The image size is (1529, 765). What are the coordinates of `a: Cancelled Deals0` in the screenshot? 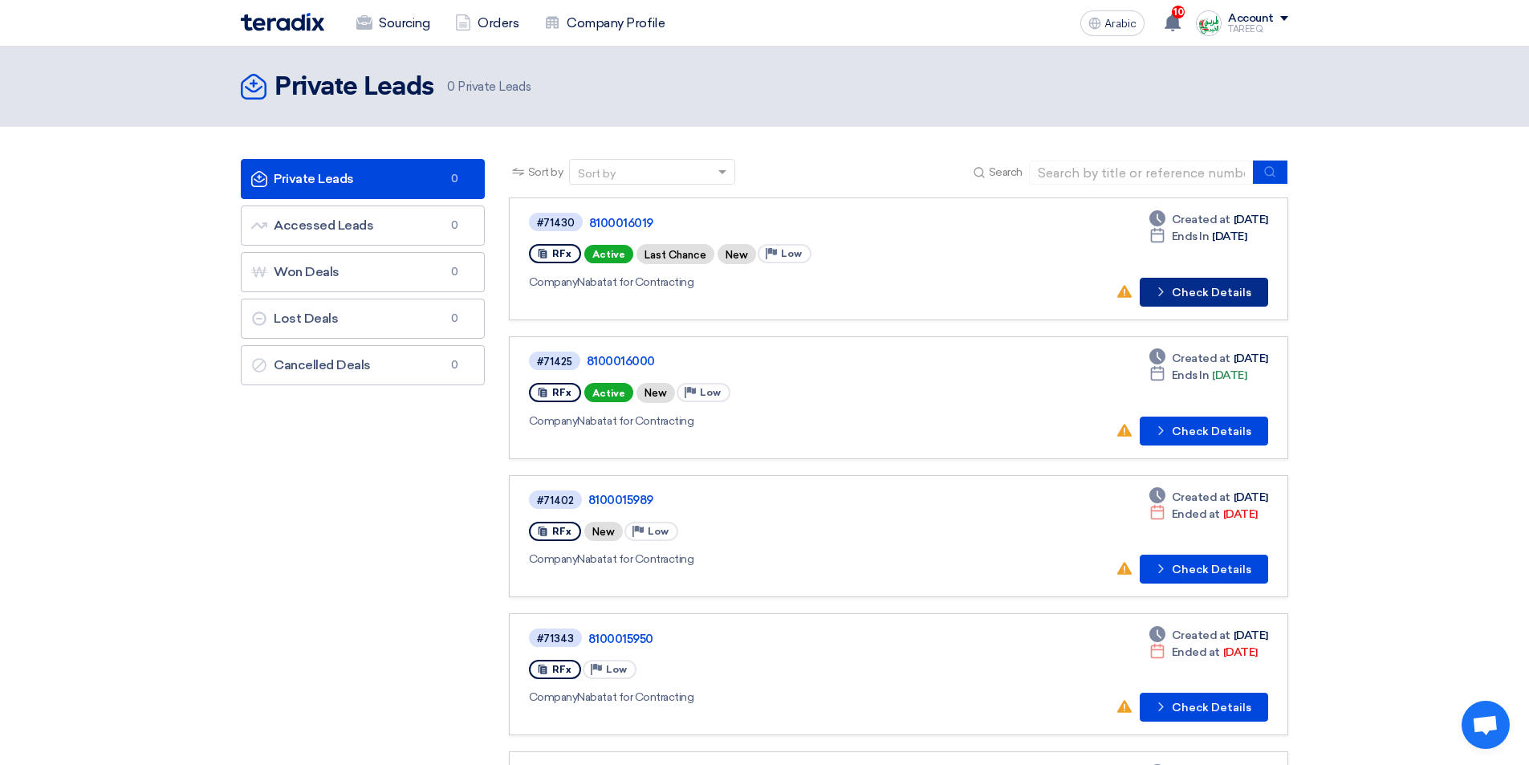 It's located at (363, 365).